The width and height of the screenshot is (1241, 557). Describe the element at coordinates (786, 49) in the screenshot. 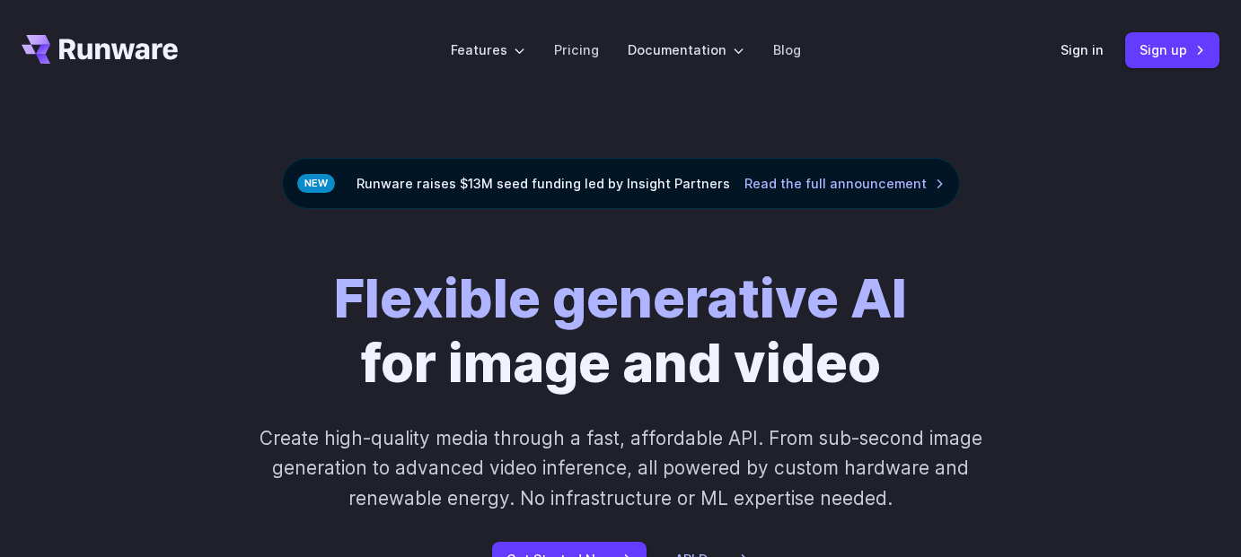

I see `a: Blog` at that location.